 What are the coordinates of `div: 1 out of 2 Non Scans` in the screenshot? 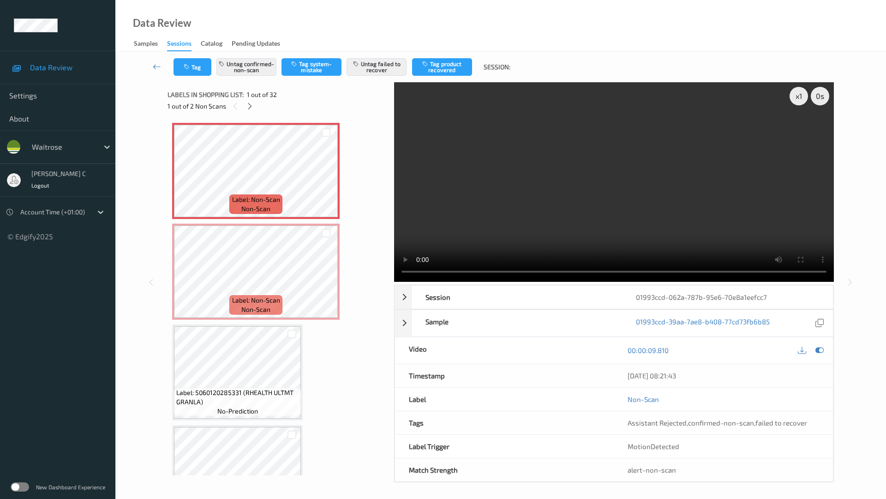 It's located at (277, 106).